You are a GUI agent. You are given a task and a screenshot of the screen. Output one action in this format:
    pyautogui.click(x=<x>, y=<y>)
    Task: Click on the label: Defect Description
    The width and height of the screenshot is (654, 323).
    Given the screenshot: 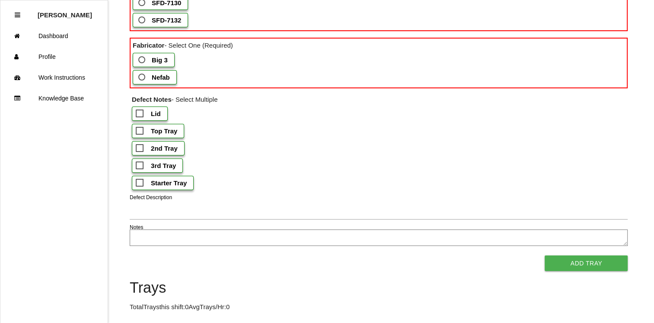 What is the action you would take?
    pyautogui.click(x=151, y=197)
    